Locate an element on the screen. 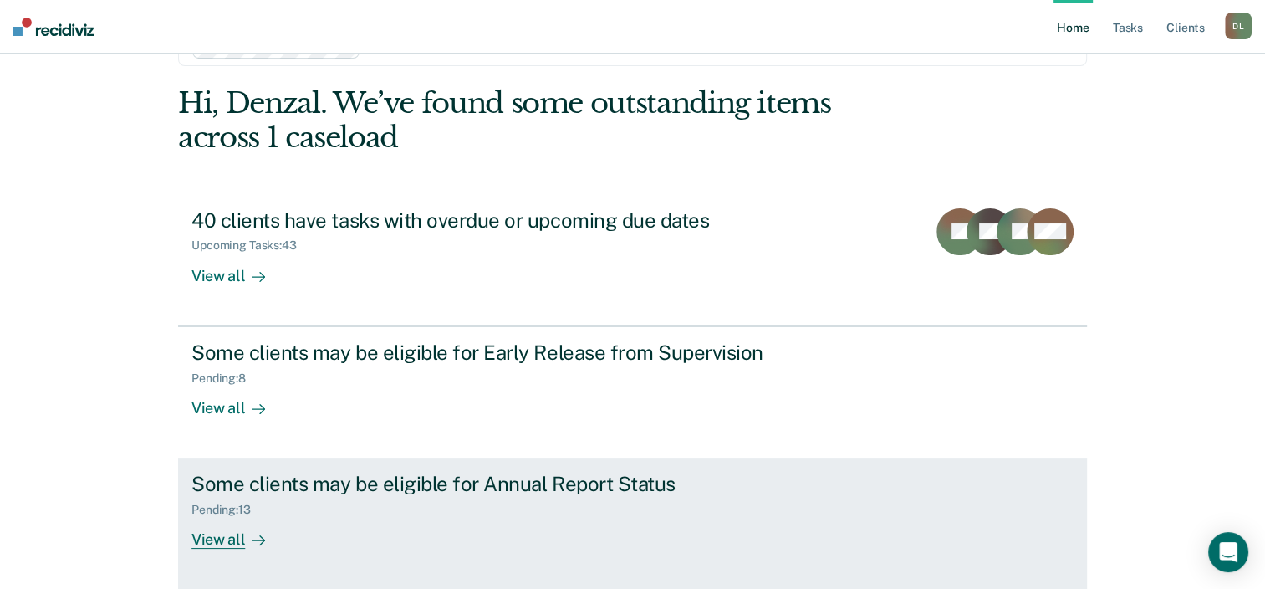 The width and height of the screenshot is (1265, 589). button: DL is located at coordinates (1239, 26).